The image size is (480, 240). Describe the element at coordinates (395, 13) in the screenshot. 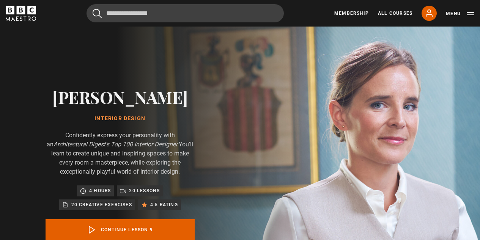

I see `a: All Courses` at that location.